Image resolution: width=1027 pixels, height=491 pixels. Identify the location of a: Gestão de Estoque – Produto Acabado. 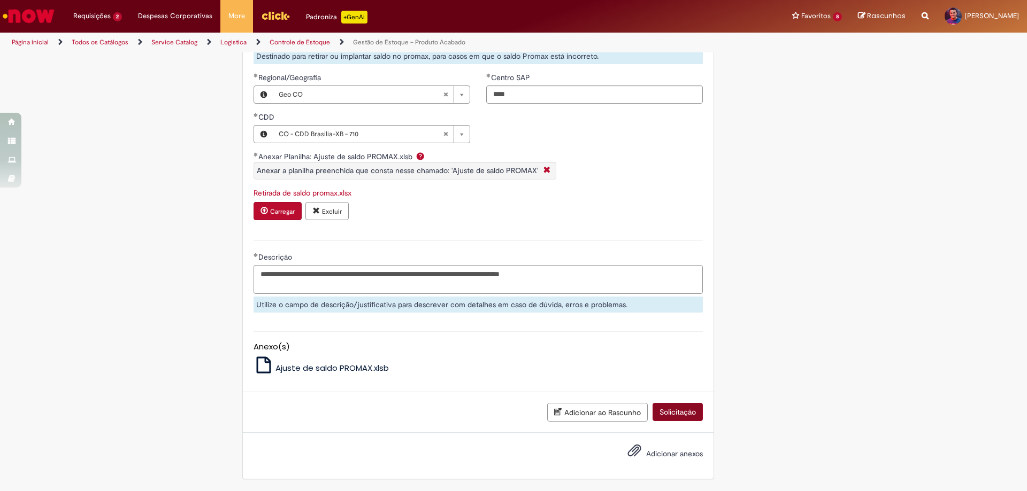
(409, 42).